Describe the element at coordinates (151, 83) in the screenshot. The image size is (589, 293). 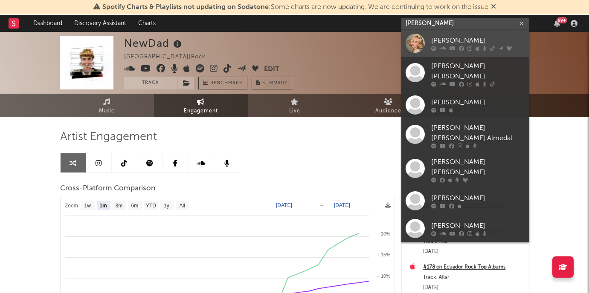
I see `button: Track` at that location.